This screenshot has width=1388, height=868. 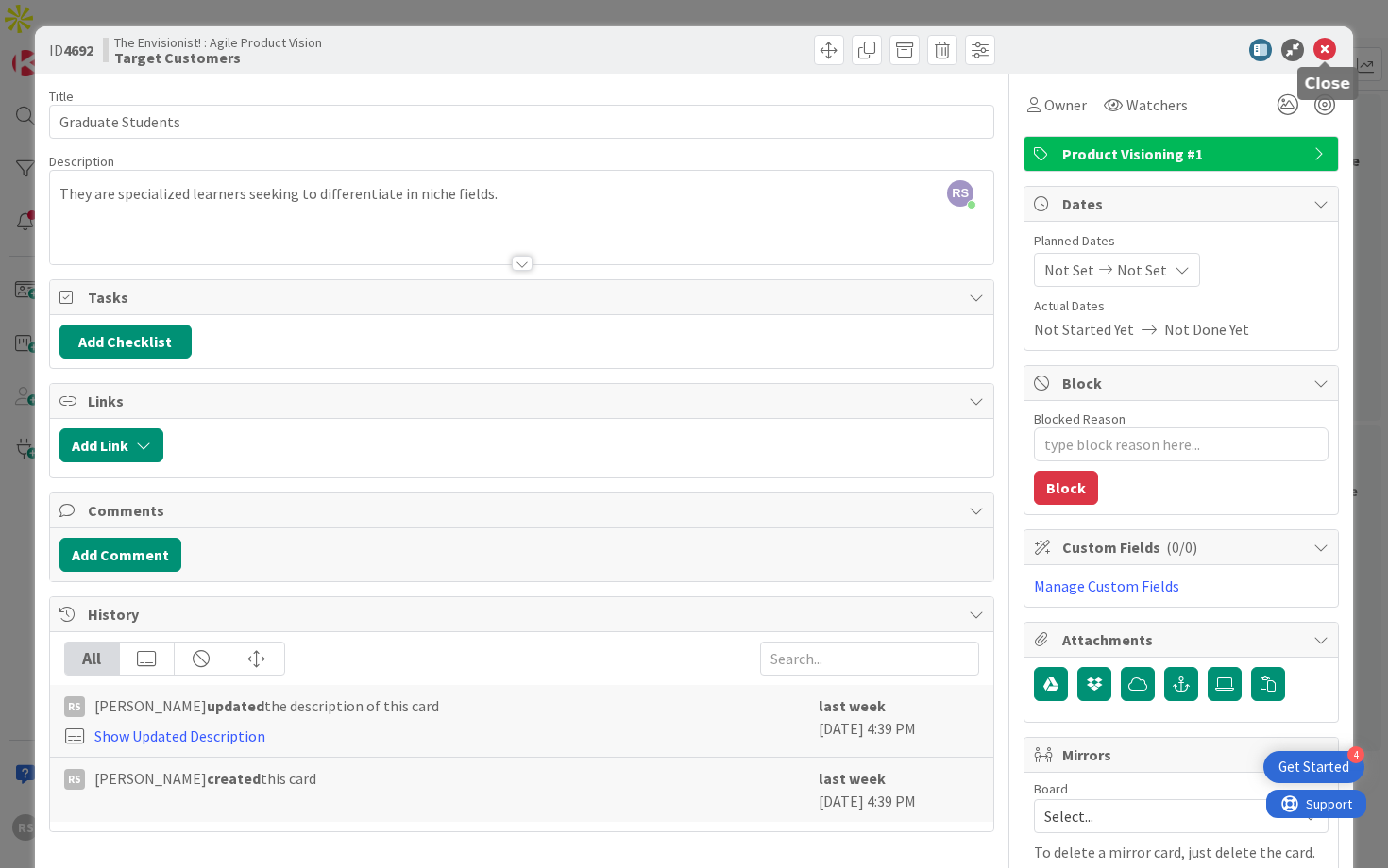 I want to click on button: Add Link, so click(x=112, y=445).